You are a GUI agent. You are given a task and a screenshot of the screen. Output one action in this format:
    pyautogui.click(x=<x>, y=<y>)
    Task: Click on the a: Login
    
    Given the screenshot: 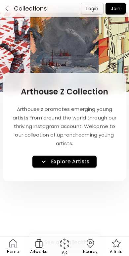 What is the action you would take?
    pyautogui.click(x=92, y=9)
    